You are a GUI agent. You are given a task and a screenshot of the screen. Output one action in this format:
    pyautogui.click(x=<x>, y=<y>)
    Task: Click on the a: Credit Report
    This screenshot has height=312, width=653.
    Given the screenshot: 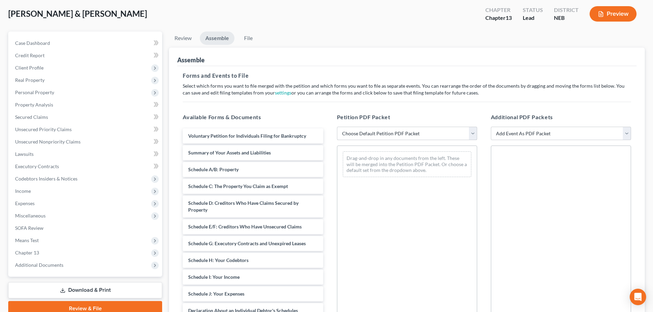 What is the action you would take?
    pyautogui.click(x=86, y=56)
    